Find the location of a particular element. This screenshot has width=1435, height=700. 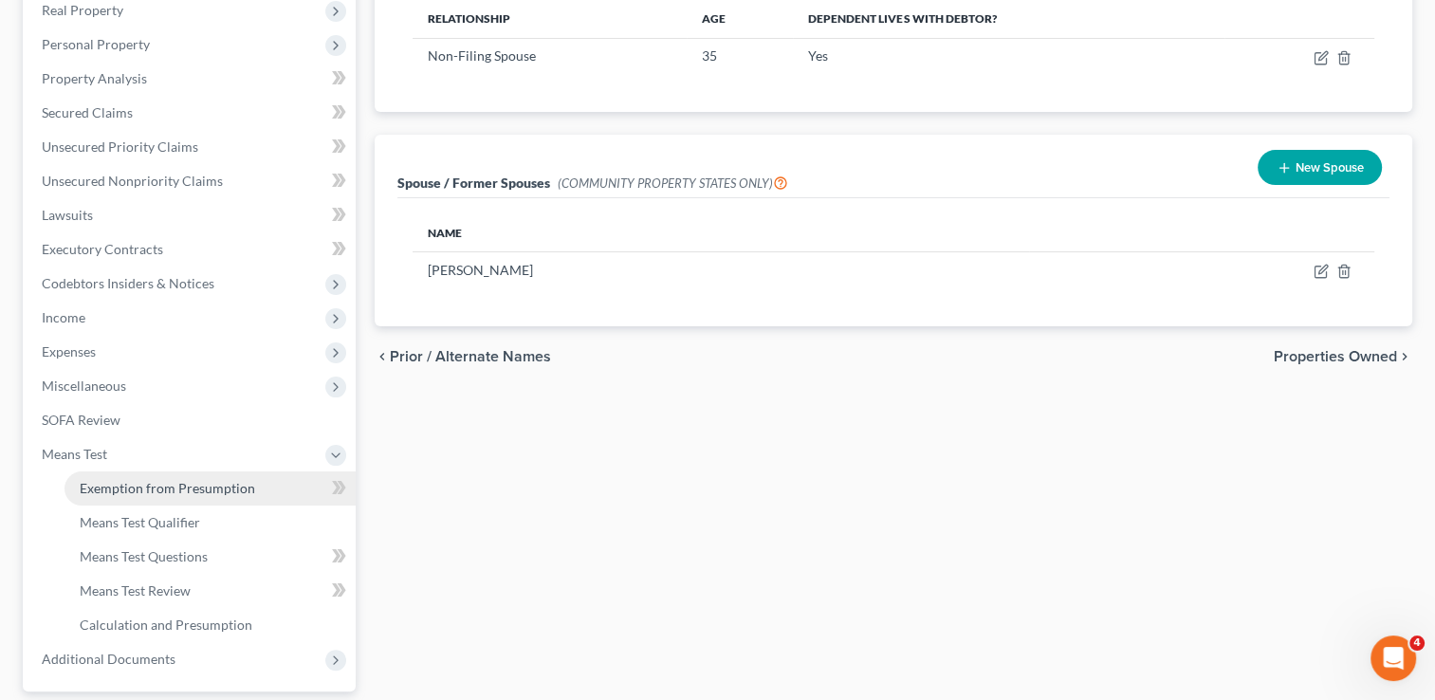

span: Additional Documents is located at coordinates (108, 658).